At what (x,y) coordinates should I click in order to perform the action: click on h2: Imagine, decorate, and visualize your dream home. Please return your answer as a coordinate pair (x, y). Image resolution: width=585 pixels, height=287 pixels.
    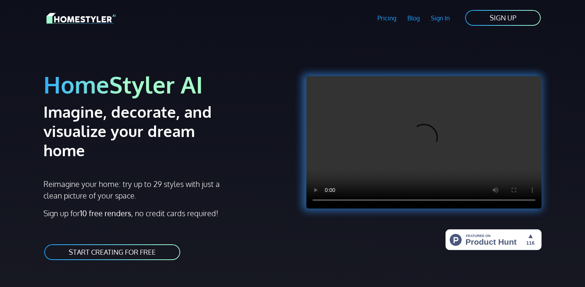
    Looking at the image, I should click on (141, 131).